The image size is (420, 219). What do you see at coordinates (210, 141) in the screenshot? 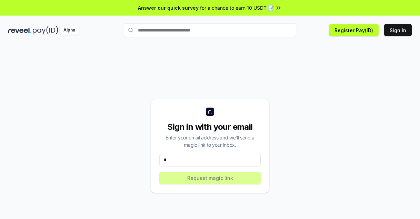
I see `div: Enter your email address and we’ll send a magic link to your inbox.` at bounding box center [210, 141].